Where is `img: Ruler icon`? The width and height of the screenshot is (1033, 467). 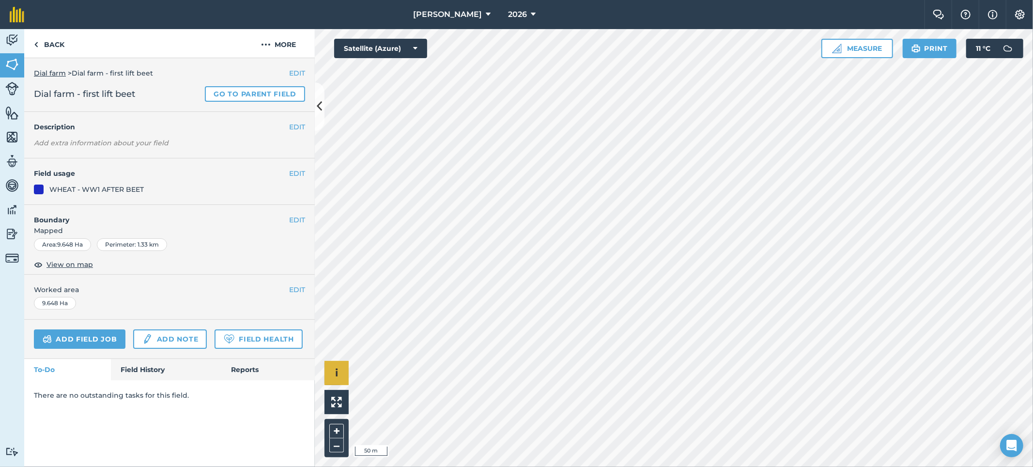
img: Ruler icon is located at coordinates (837, 48).